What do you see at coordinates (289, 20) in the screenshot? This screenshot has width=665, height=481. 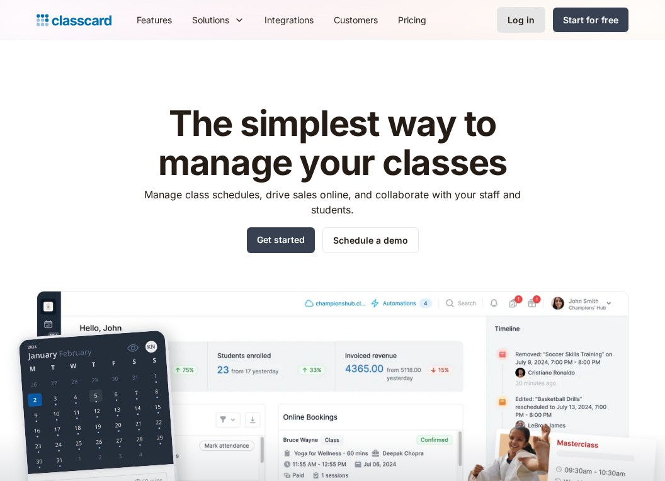 I see `a: Integrations` at bounding box center [289, 20].